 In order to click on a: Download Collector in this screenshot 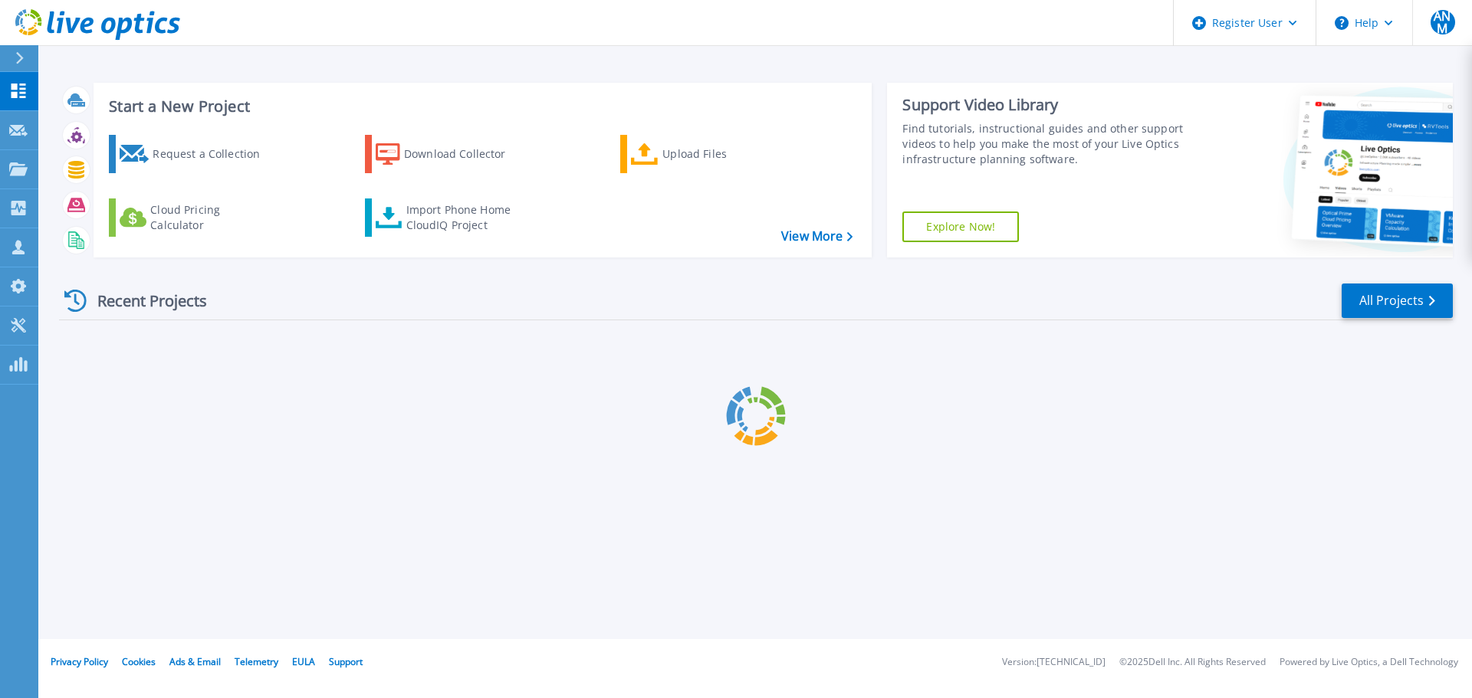, I will do `click(450, 154)`.